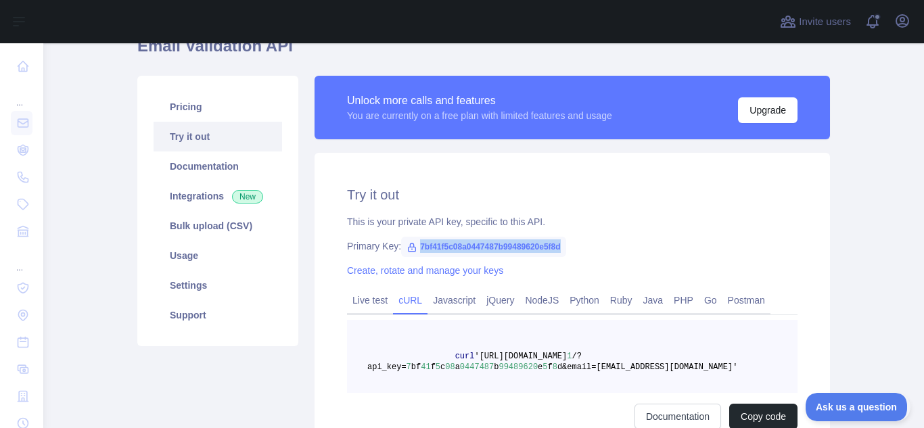 The width and height of the screenshot is (924, 428). I want to click on span: 1, so click(569, 356).